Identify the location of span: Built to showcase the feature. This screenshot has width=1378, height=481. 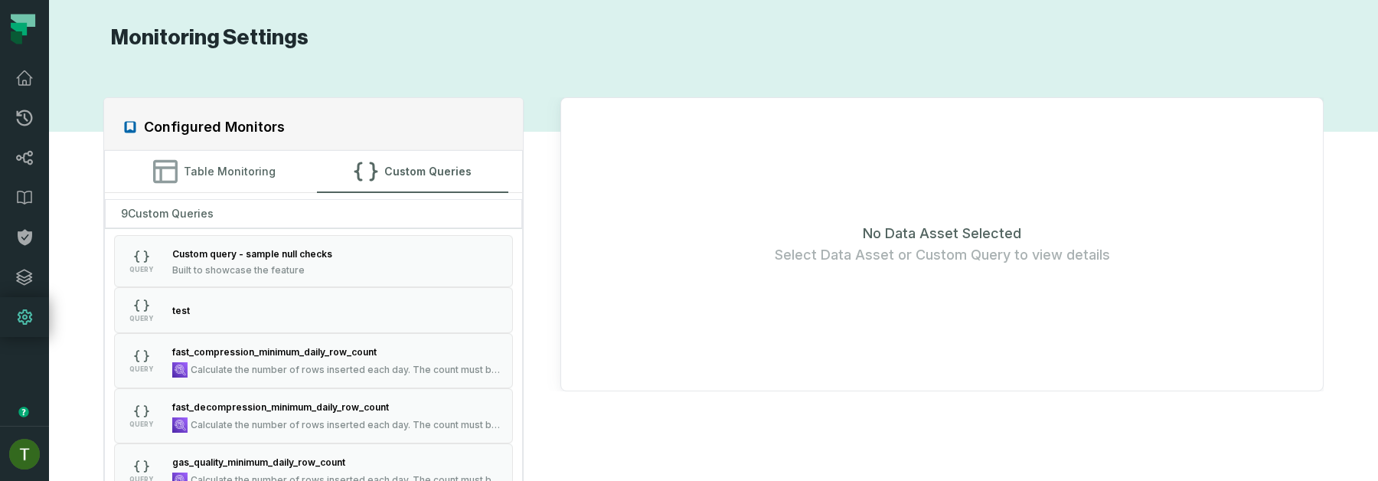
(238, 270).